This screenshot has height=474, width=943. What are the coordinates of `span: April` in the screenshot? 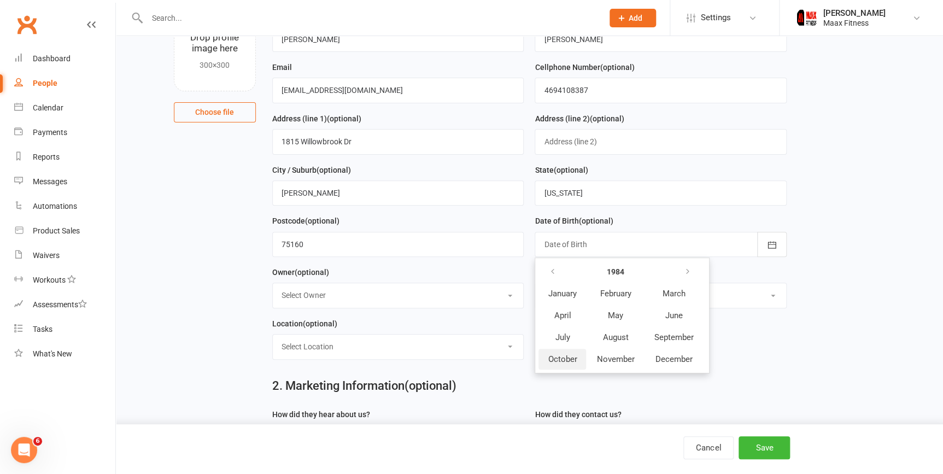 It's located at (562, 315).